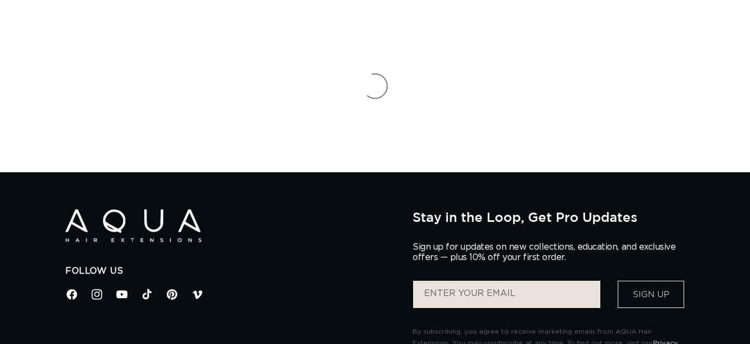 This screenshot has height=344, width=750. Describe the element at coordinates (549, 252) in the screenshot. I see `p: Sign up for updates on new collections, education, and exclusive offers — plus 10% off your first...` at that location.